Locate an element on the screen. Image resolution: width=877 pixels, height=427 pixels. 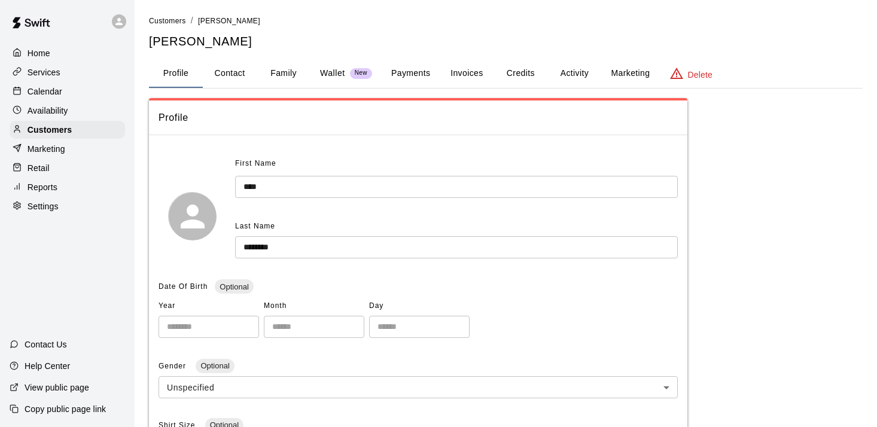
span: Month is located at coordinates (314, 306).